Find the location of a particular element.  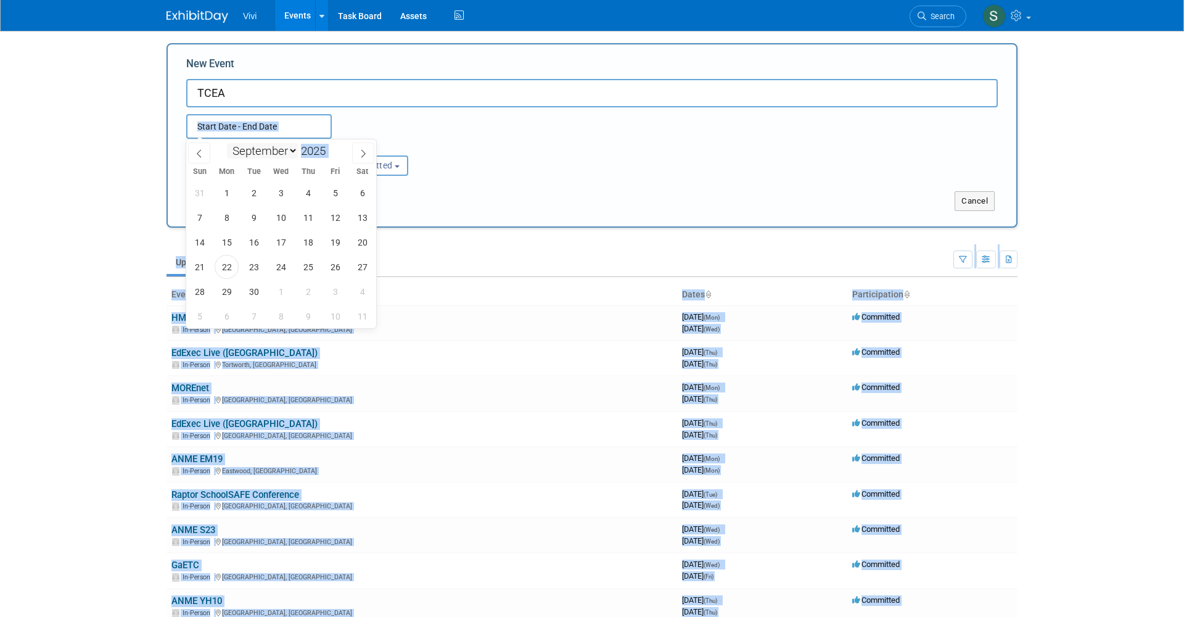

th: Participation is located at coordinates (933, 295).